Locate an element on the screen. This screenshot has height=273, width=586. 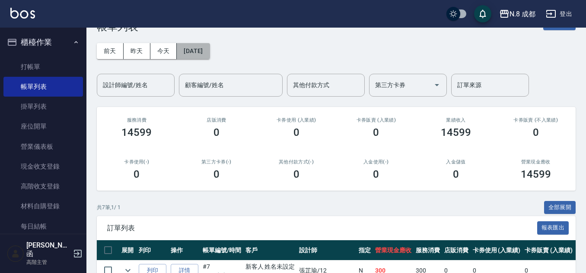
button: 櫃檯作業 is located at coordinates (43, 42).